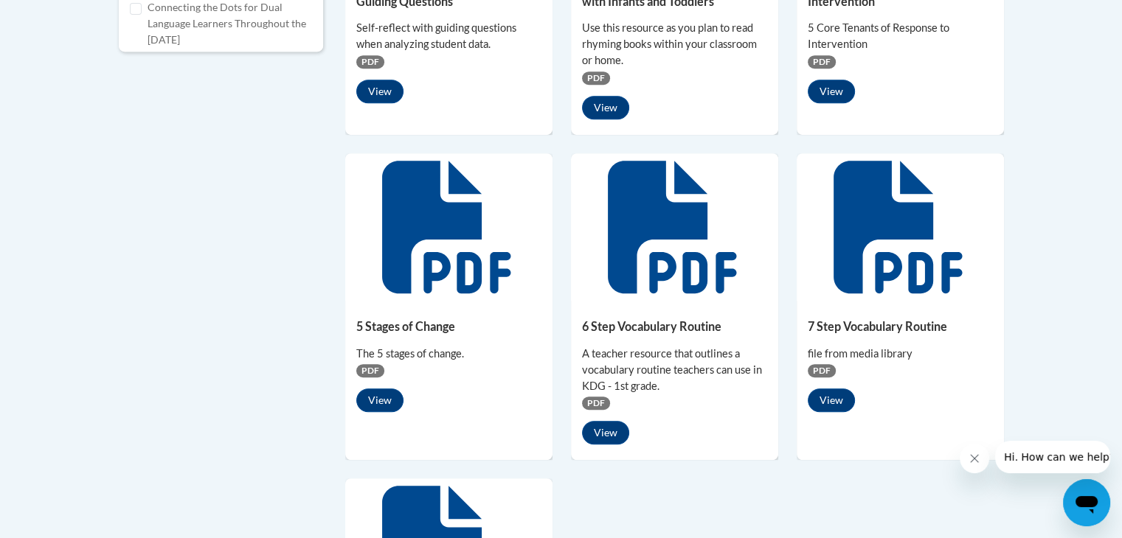  I want to click on label: Cox Campus Structured Literacy Certificate Exam, so click(230, 65).